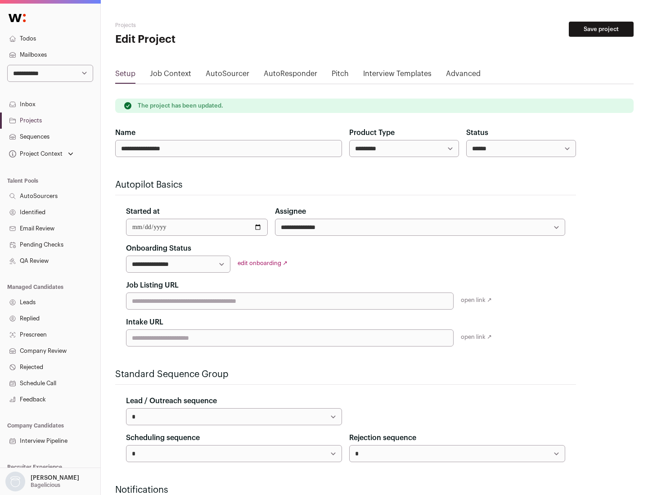 This screenshot has width=648, height=495. What do you see at coordinates (181, 106) in the screenshot?
I see `p: The project has been updated.` at bounding box center [181, 106].